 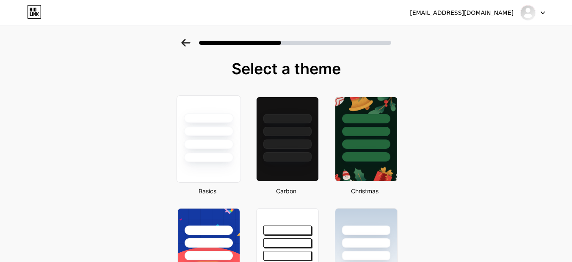 I want to click on div: Christmas, so click(x=365, y=191).